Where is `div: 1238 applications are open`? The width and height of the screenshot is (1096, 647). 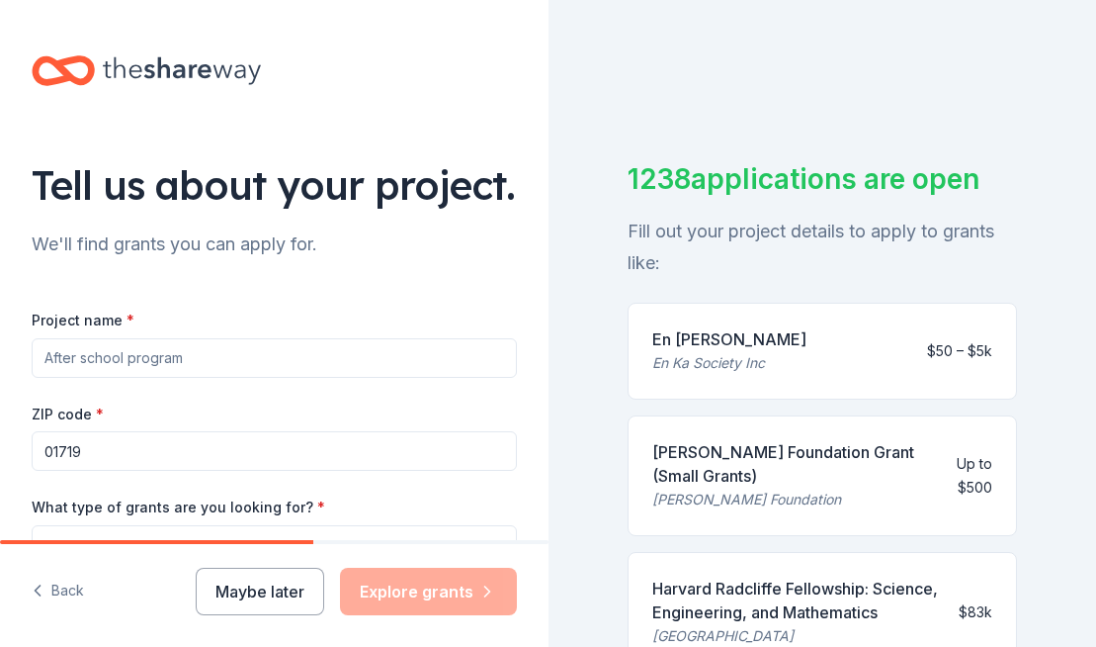
div: 1238 applications are open is located at coordinates (823, 179).